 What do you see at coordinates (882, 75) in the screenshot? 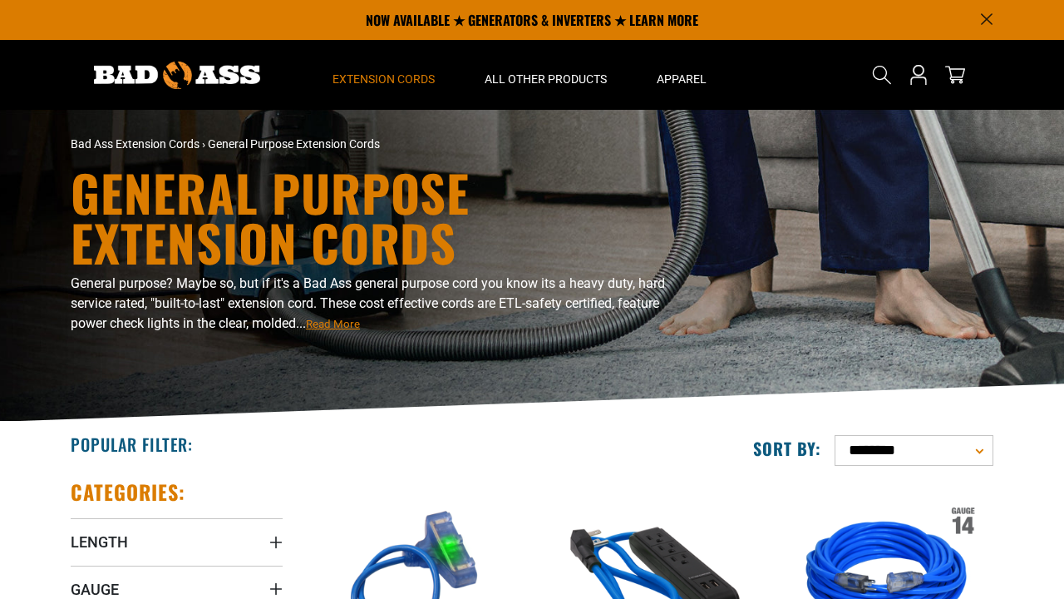
I see `summary: Search` at bounding box center [882, 75].